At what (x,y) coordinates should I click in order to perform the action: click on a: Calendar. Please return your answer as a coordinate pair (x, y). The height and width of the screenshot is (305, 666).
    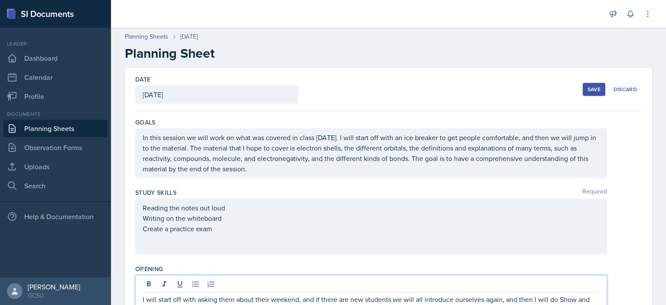
    Looking at the image, I should click on (56, 77).